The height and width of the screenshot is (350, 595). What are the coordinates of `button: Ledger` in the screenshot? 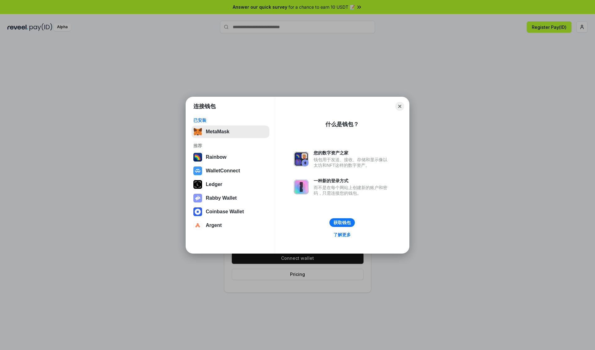 It's located at (230, 184).